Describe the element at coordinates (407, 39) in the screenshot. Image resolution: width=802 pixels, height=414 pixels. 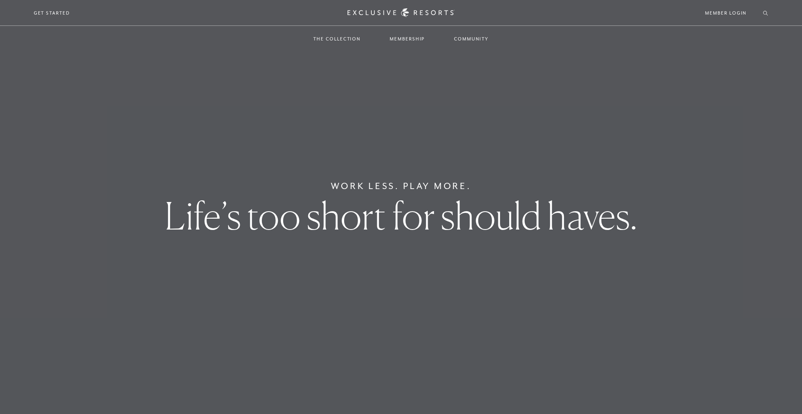
I see `a: Membership` at that location.